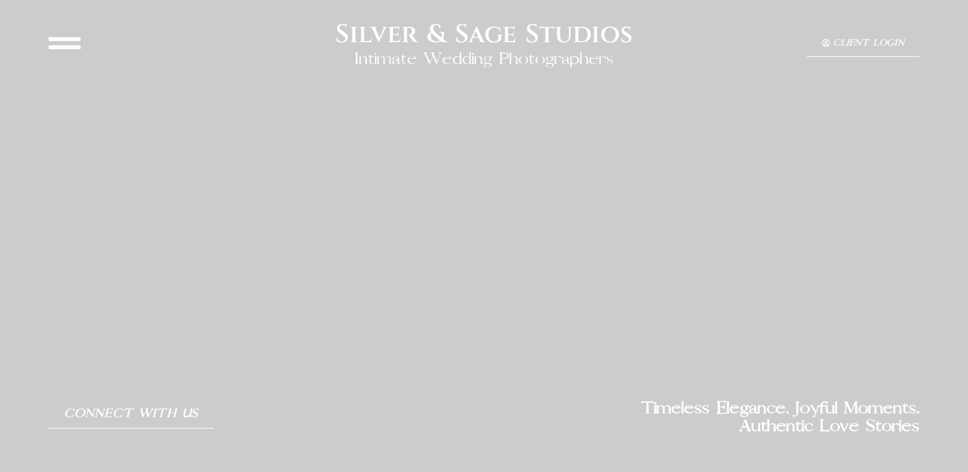  What do you see at coordinates (131, 414) in the screenshot?
I see `a: Connect With Us` at bounding box center [131, 414].